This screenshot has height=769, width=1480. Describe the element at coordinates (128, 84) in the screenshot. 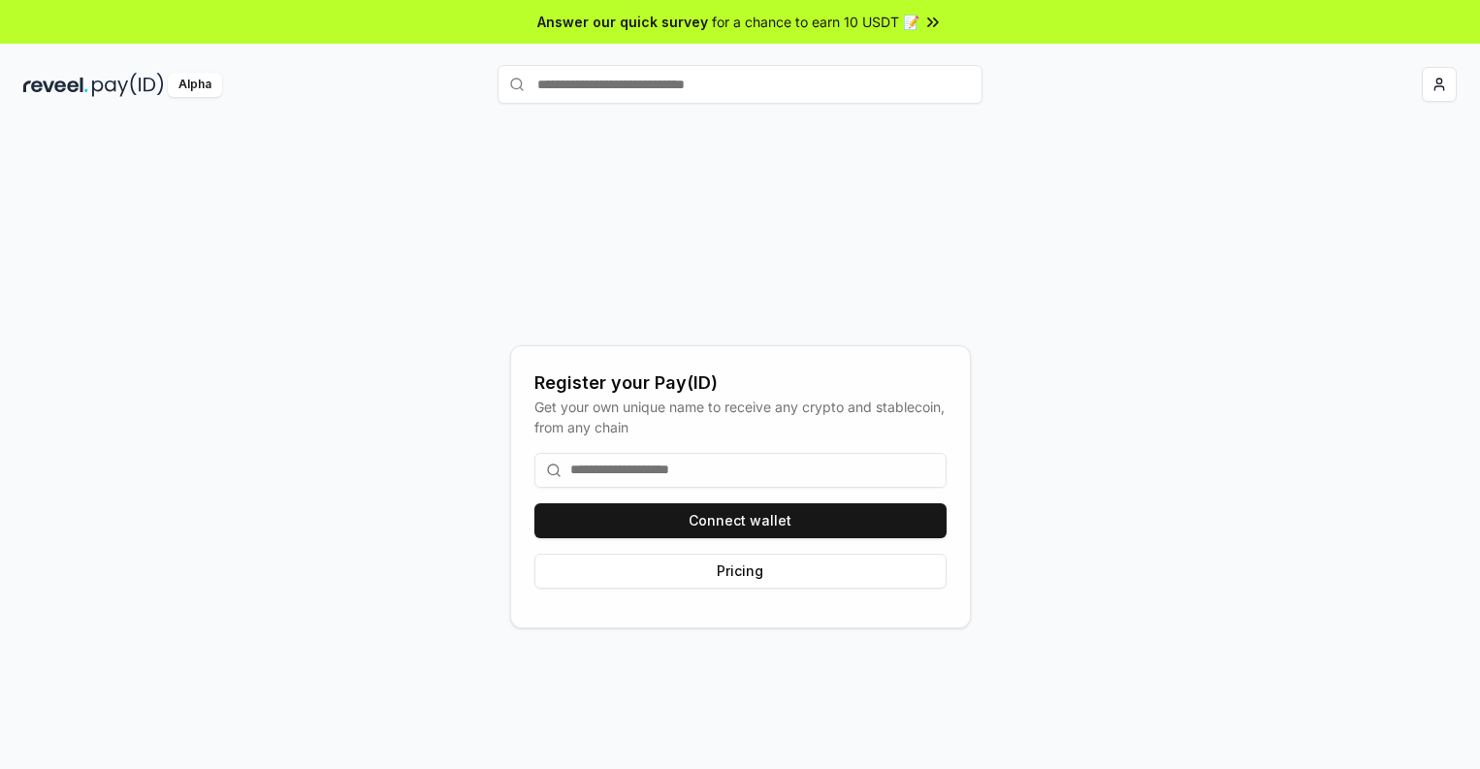

I see `img: pay_id` at that location.